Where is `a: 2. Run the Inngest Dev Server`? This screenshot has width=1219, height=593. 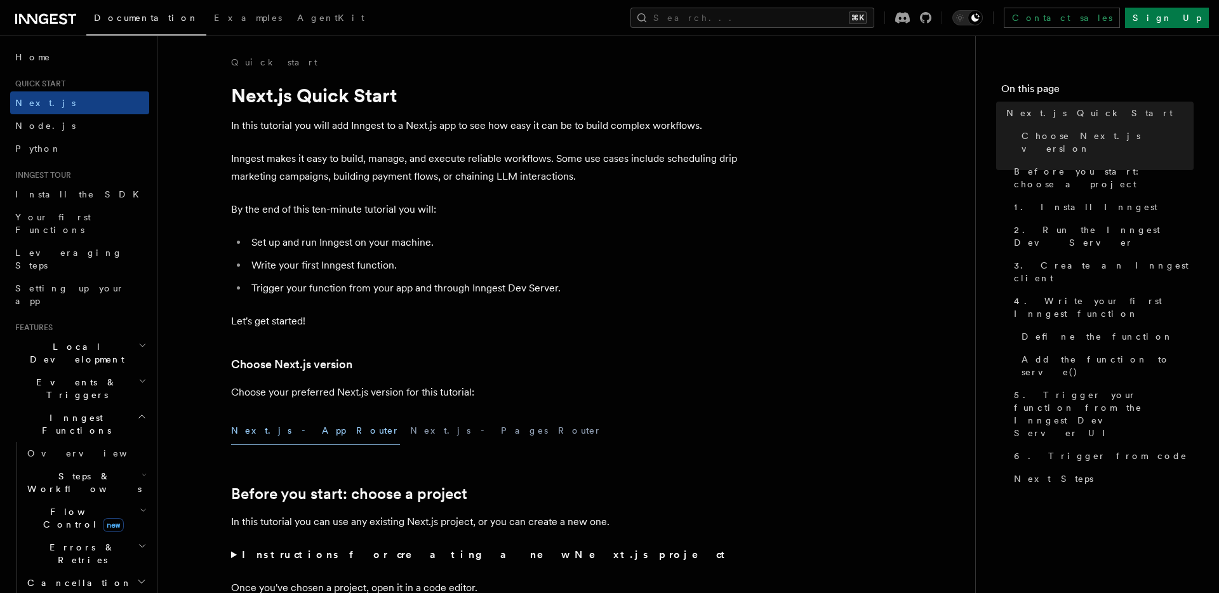
a: 2. Run the Inngest Dev Server is located at coordinates (1101, 236).